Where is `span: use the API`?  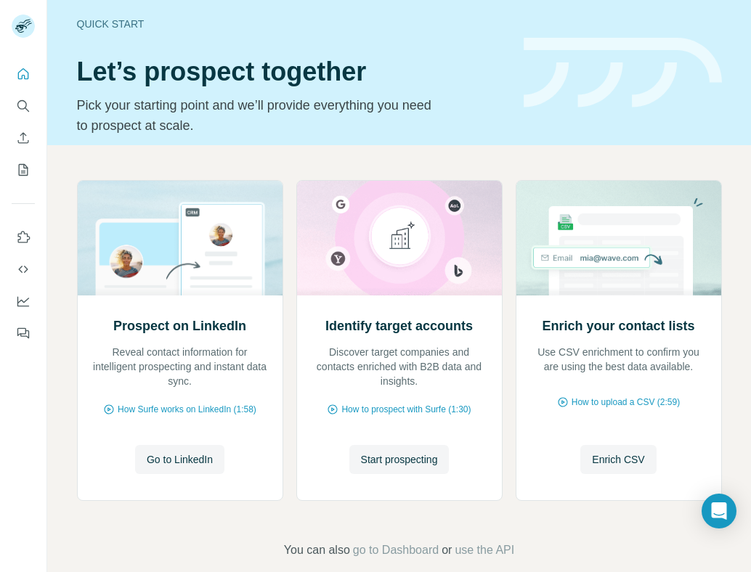
span: use the API is located at coordinates (484, 550).